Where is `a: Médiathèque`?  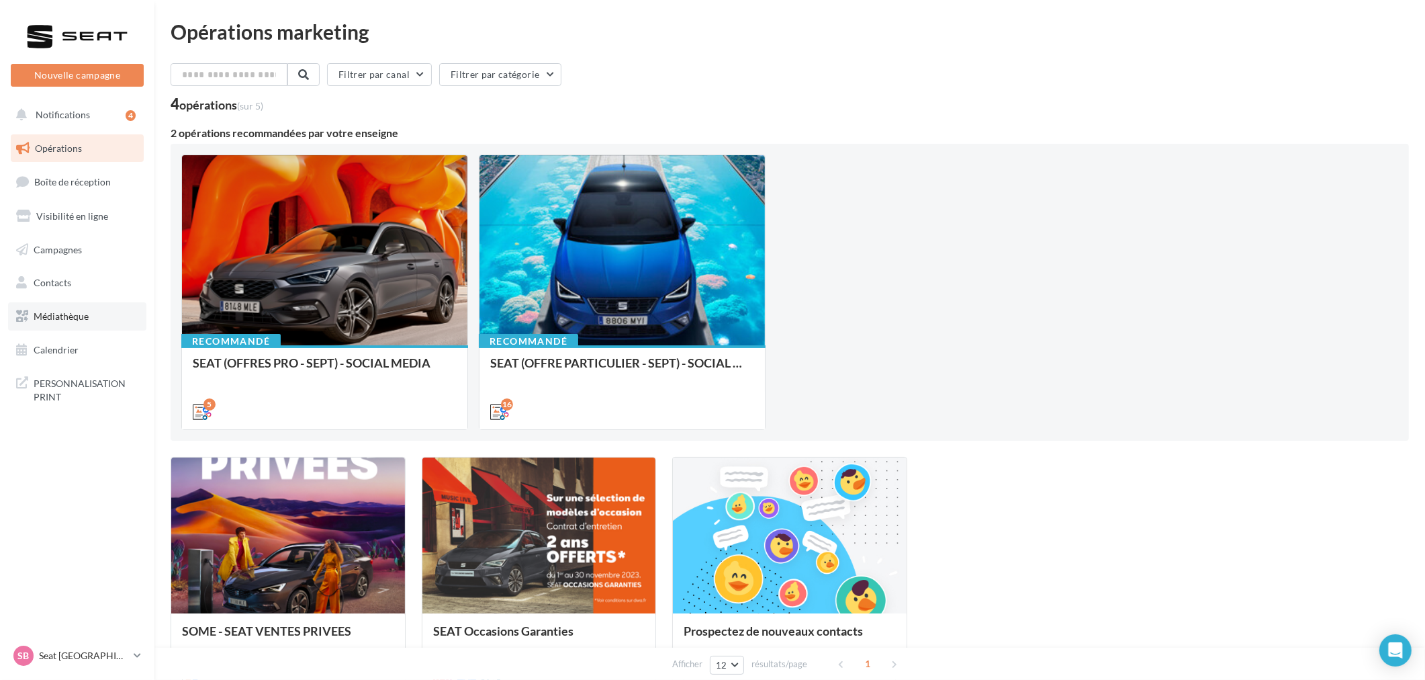 a: Médiathèque is located at coordinates (77, 316).